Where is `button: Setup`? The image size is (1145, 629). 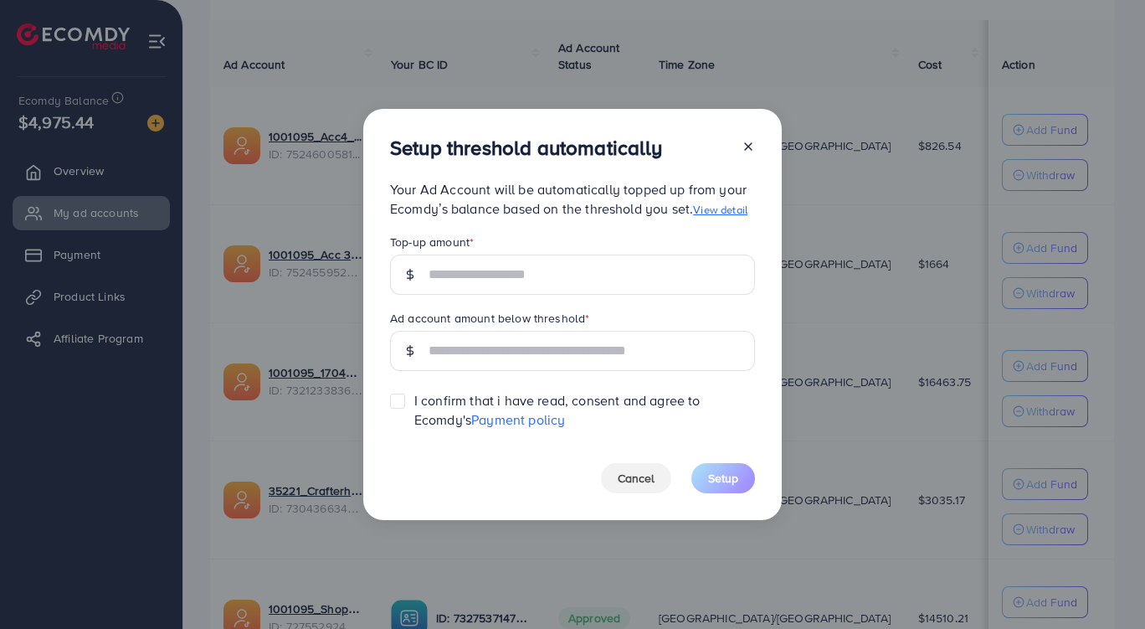
button: Setup is located at coordinates (723, 478).